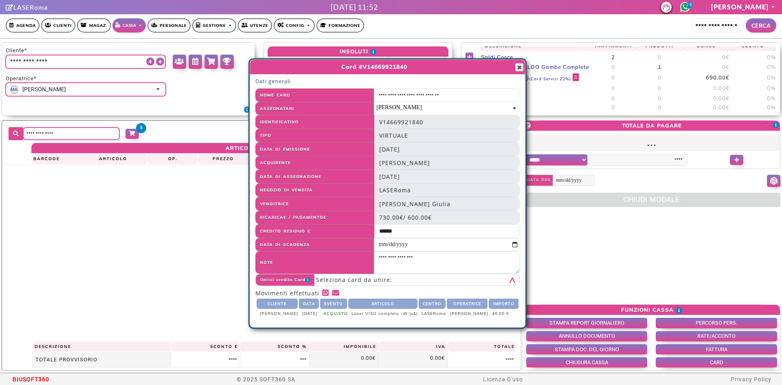 Image resolution: width=782 pixels, height=385 pixels. Describe the element at coordinates (716, 336) in the screenshot. I see `button: RATE/ACCONTO` at that location.